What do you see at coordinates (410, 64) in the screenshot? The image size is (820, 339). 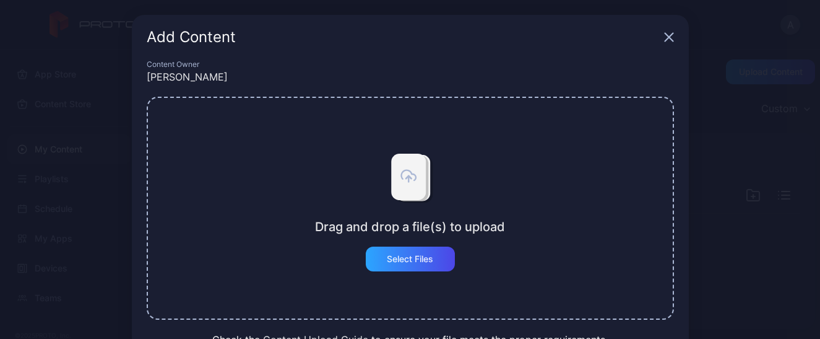 I see `div: Content Owner` at bounding box center [410, 64].